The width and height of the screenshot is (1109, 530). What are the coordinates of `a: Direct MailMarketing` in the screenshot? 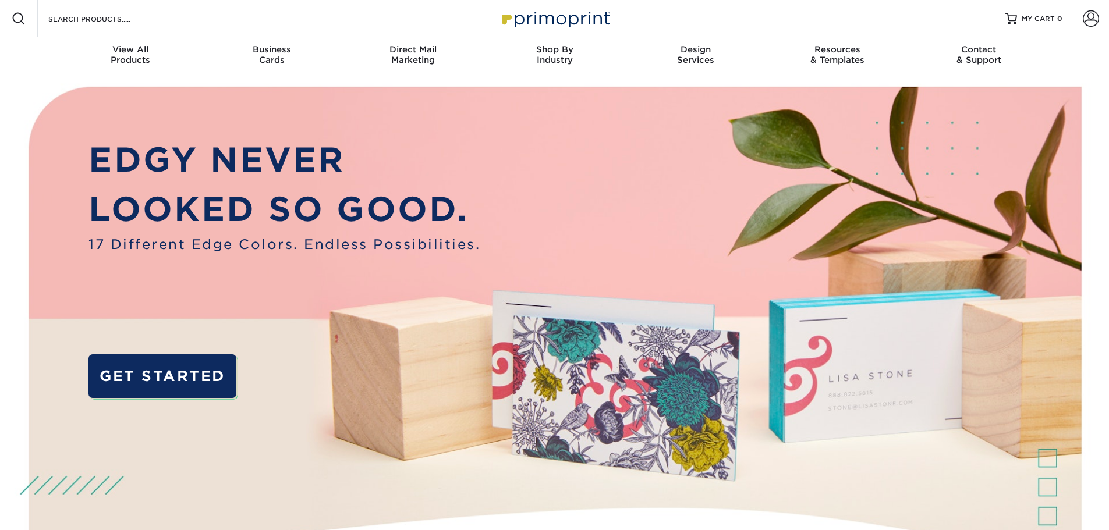 It's located at (413, 56).